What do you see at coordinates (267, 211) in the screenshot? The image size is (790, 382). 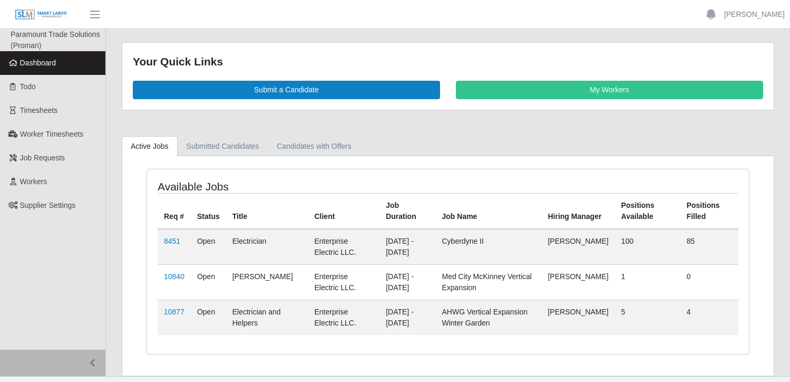 I see `th: Title` at bounding box center [267, 211].